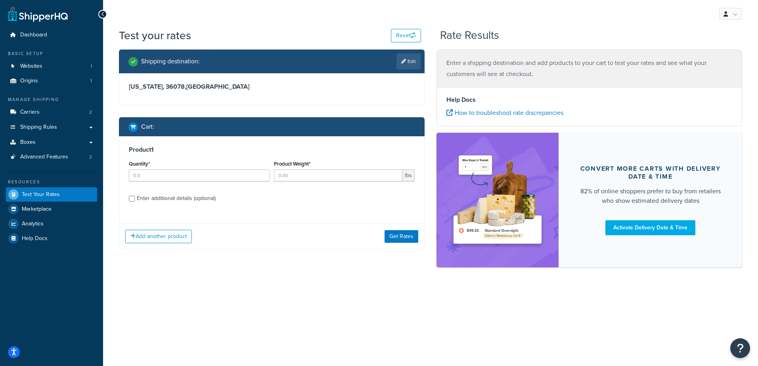 The height and width of the screenshot is (366, 758). I want to click on h2: Cart :, so click(147, 127).